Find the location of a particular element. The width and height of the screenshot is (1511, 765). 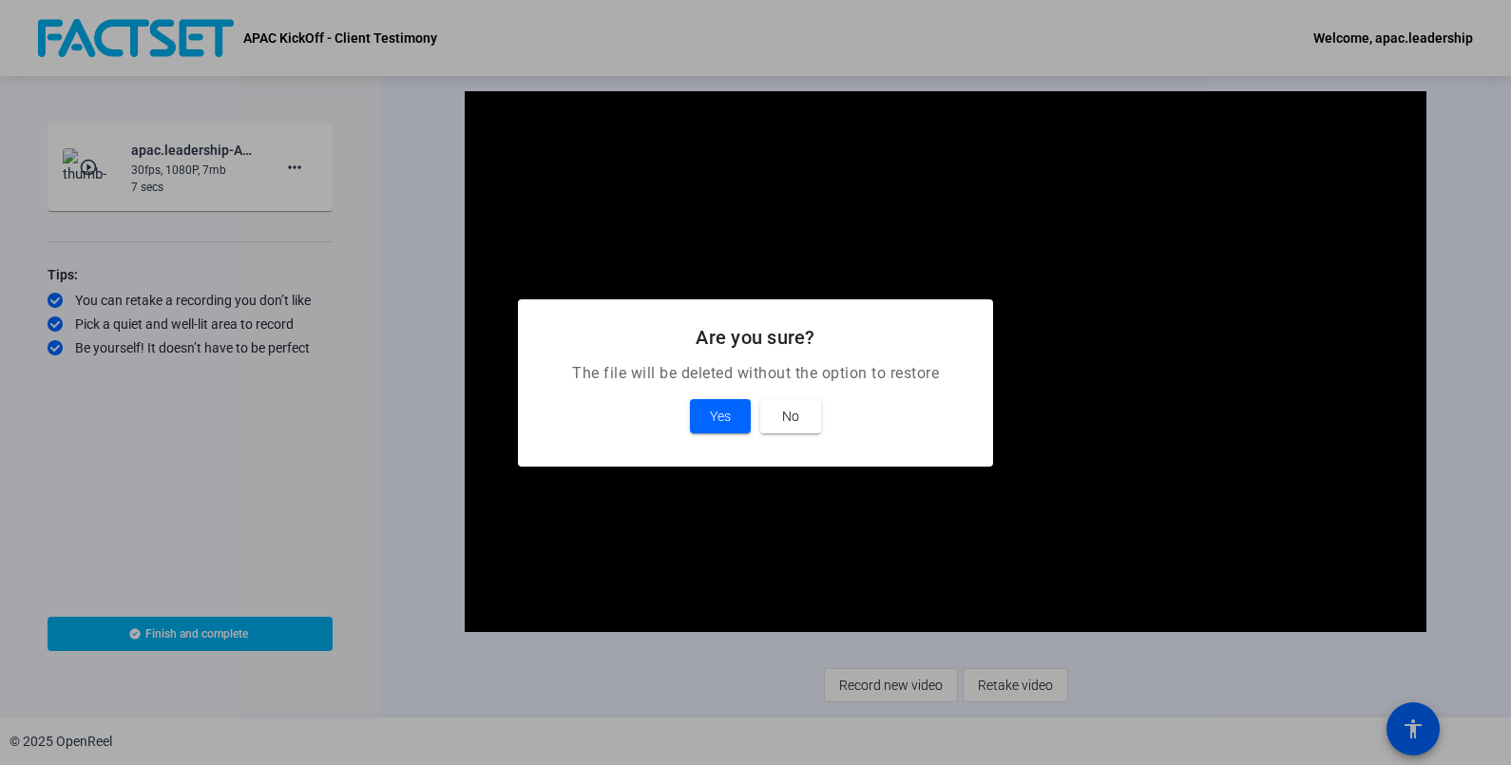

button: No is located at coordinates (791, 416).